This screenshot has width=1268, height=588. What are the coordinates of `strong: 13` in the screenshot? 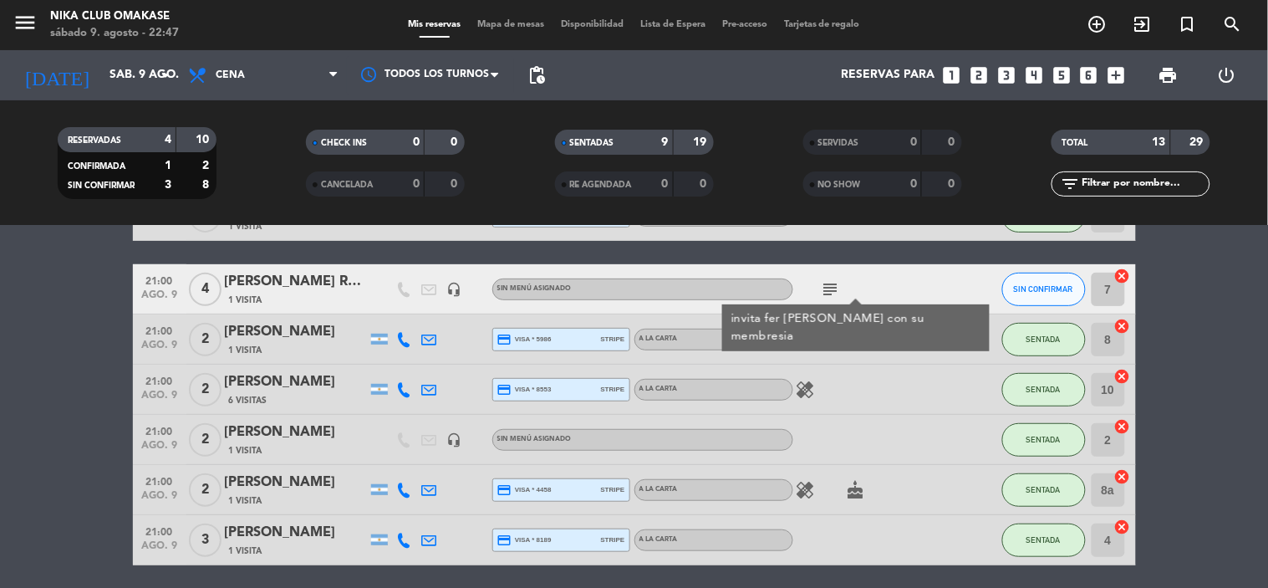 It's located at (1159, 142).